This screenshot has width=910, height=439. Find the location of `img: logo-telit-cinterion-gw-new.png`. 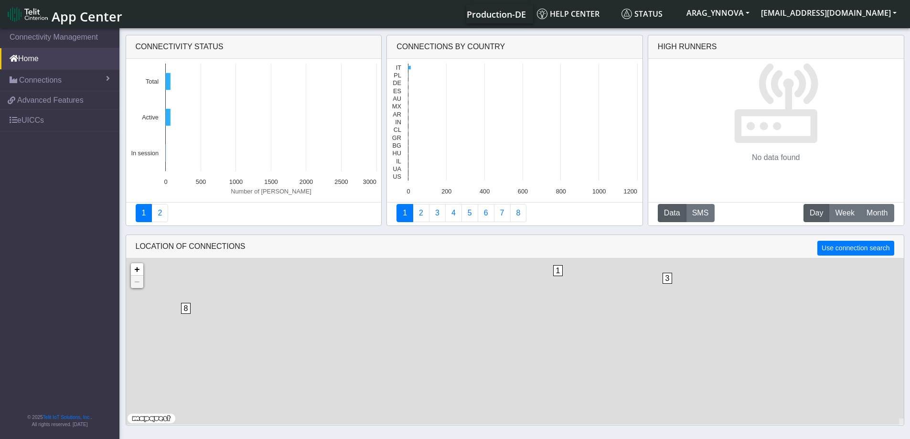

img: logo-telit-cinterion-gw-new.png is located at coordinates (28, 14).